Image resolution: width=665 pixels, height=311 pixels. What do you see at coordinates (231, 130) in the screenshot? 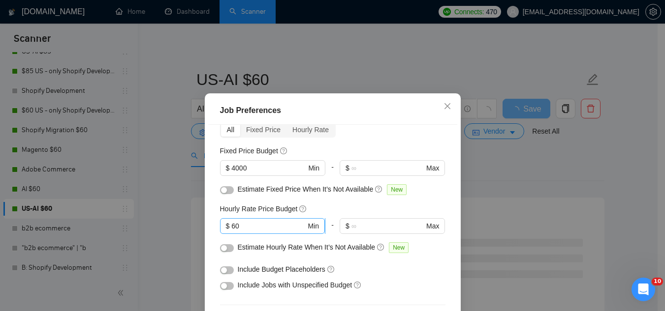
I see `div: All` at bounding box center [231, 130].